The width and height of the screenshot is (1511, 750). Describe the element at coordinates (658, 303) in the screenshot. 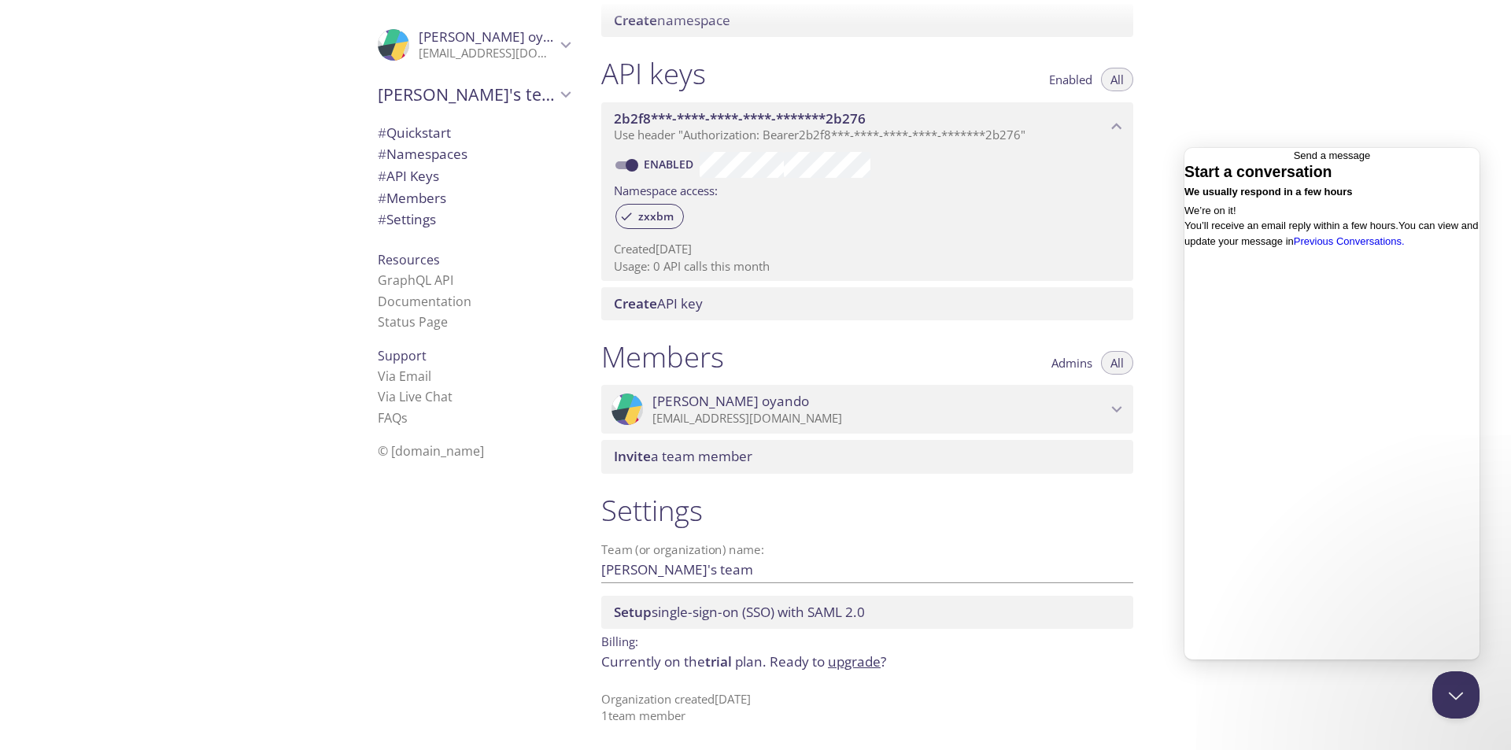

I see `span: API key` at that location.